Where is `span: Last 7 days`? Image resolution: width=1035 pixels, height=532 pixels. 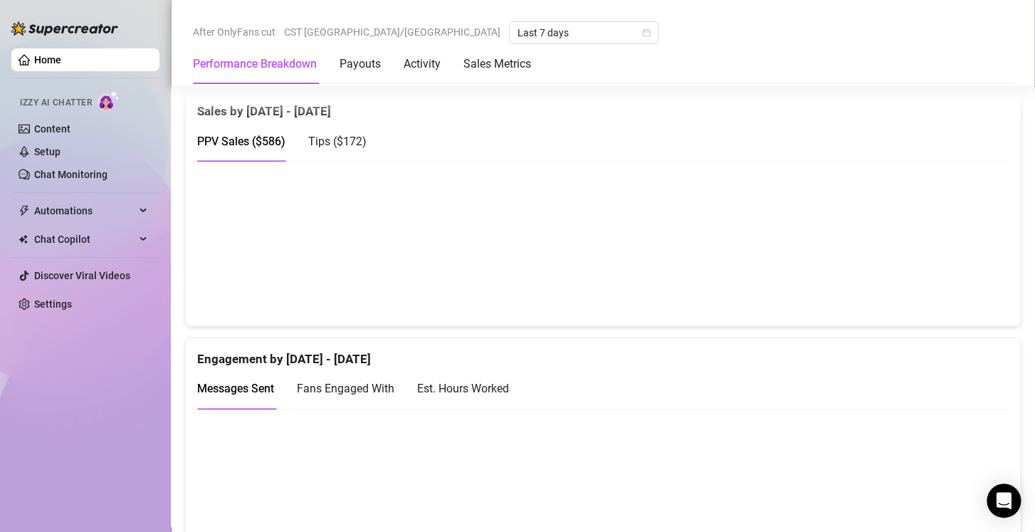 span: Last 7 days is located at coordinates (584, 33).